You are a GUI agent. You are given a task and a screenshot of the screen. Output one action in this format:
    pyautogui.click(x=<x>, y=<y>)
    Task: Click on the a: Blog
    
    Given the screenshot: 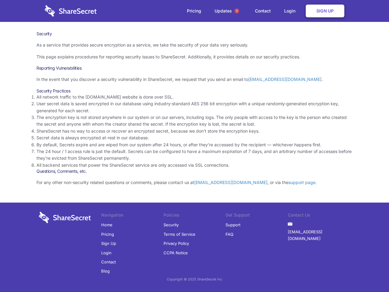 What is the action you would take?
    pyautogui.click(x=105, y=271)
    